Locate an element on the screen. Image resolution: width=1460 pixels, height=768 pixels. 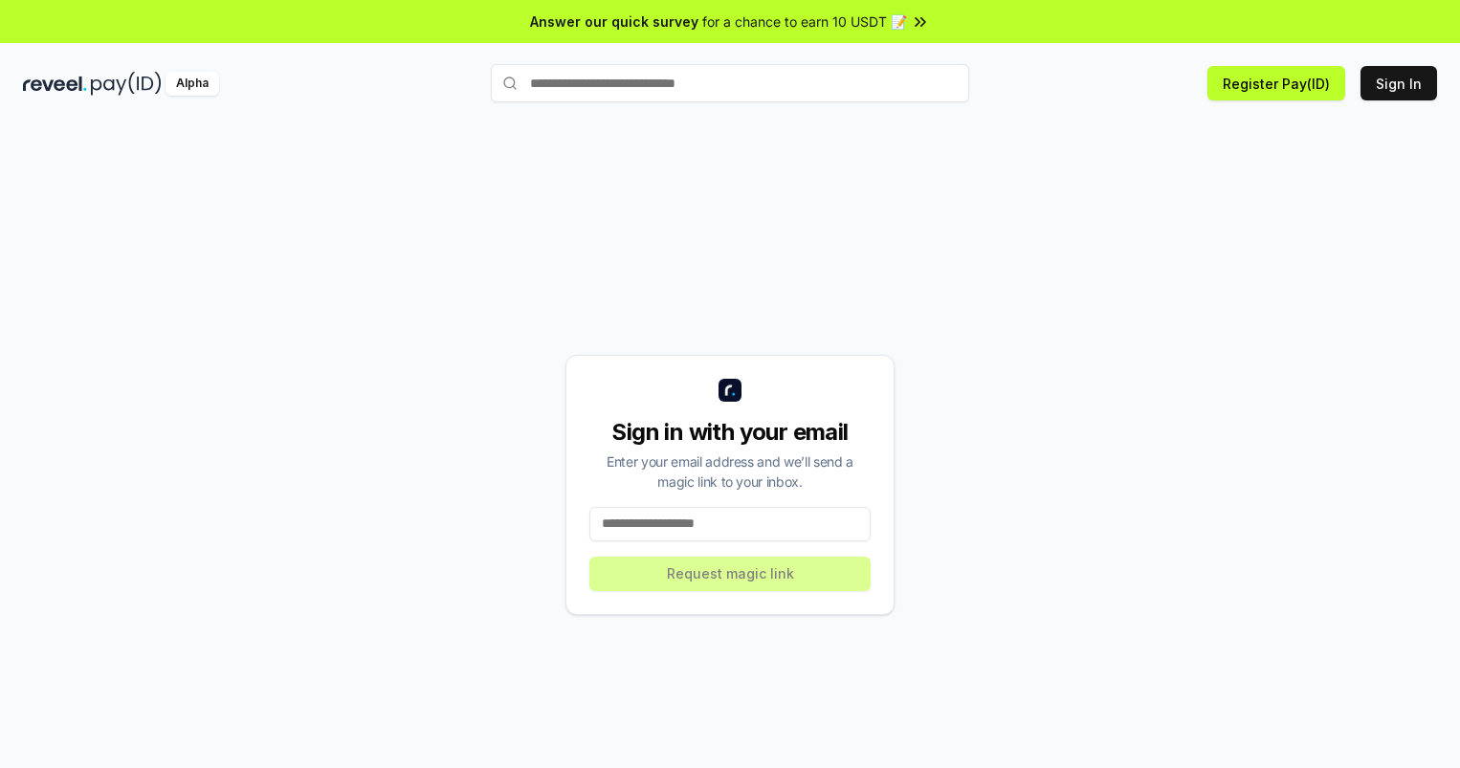
span: for a chance to earn 10 USDT 📝 is located at coordinates (805, 21).